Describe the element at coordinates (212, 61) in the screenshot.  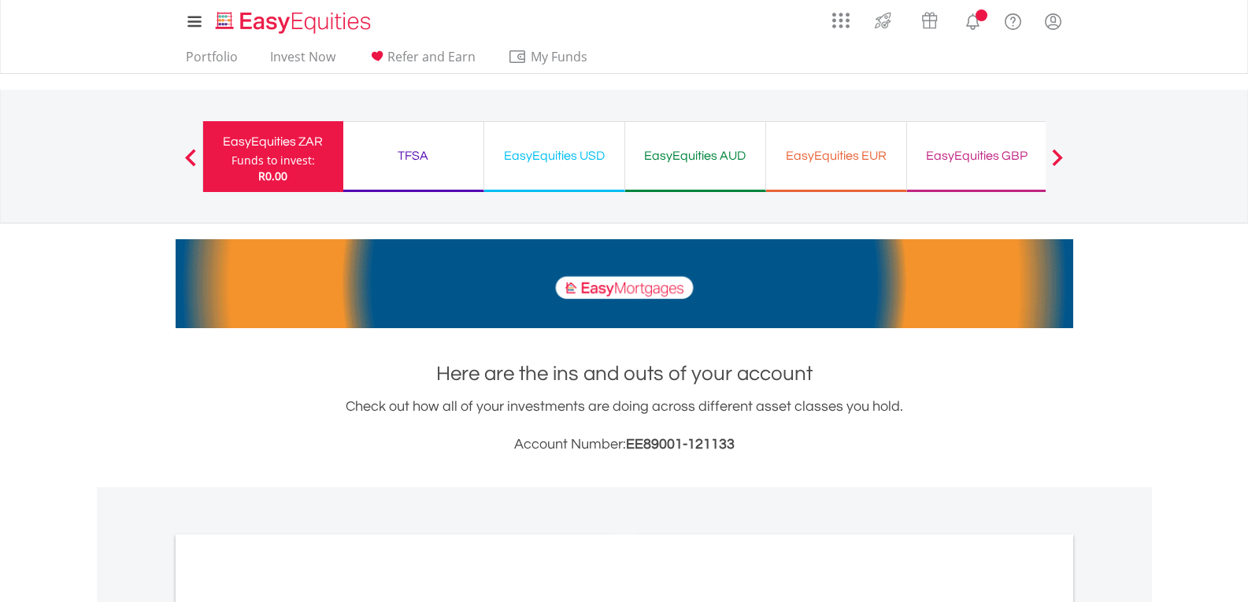
I see `a: Portfolio` at that location.